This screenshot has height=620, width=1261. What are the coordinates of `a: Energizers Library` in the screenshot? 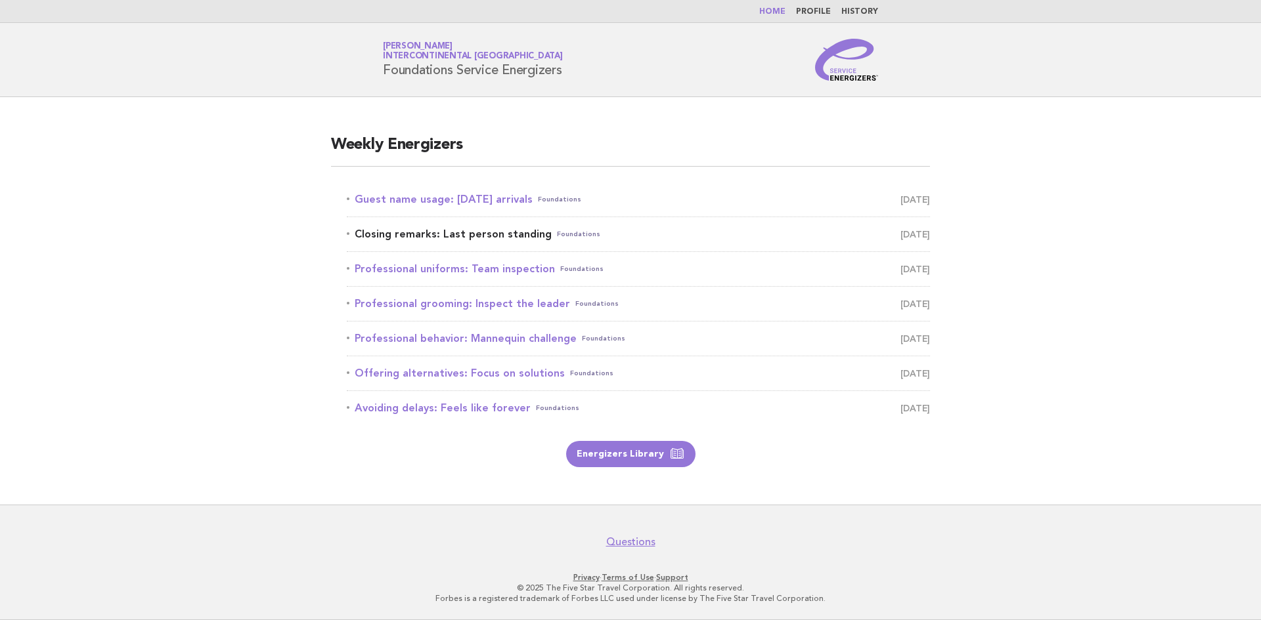 It's located at (630, 454).